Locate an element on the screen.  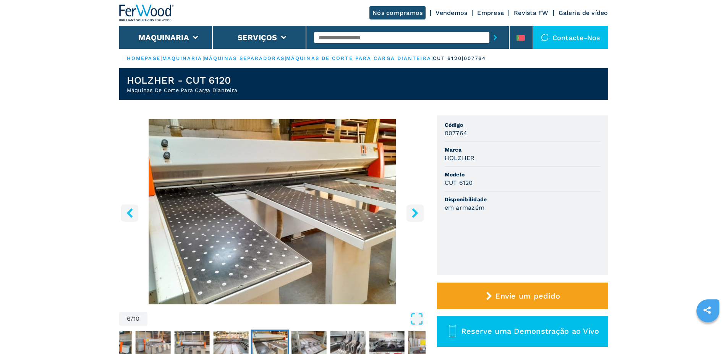
span: Marca is located at coordinates (523, 150).